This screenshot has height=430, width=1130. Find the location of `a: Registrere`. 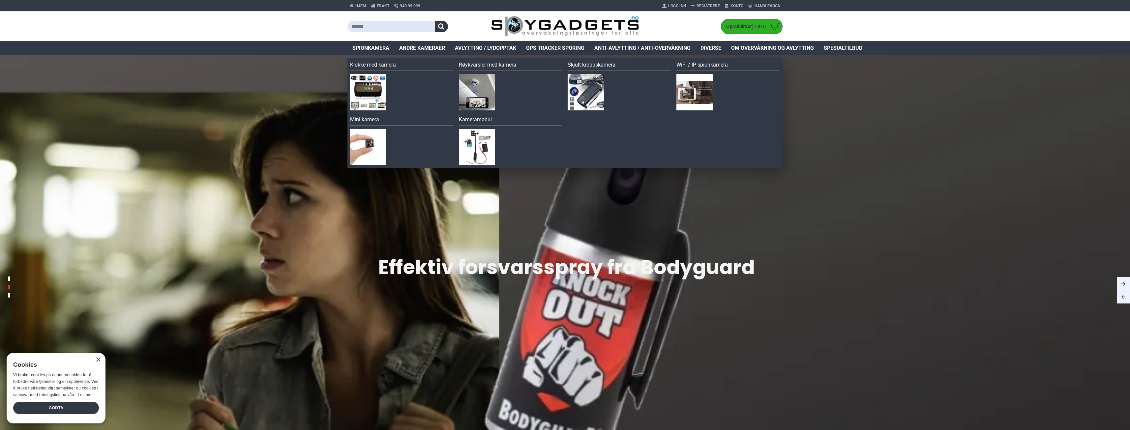

a: Registrere is located at coordinates (705, 6).